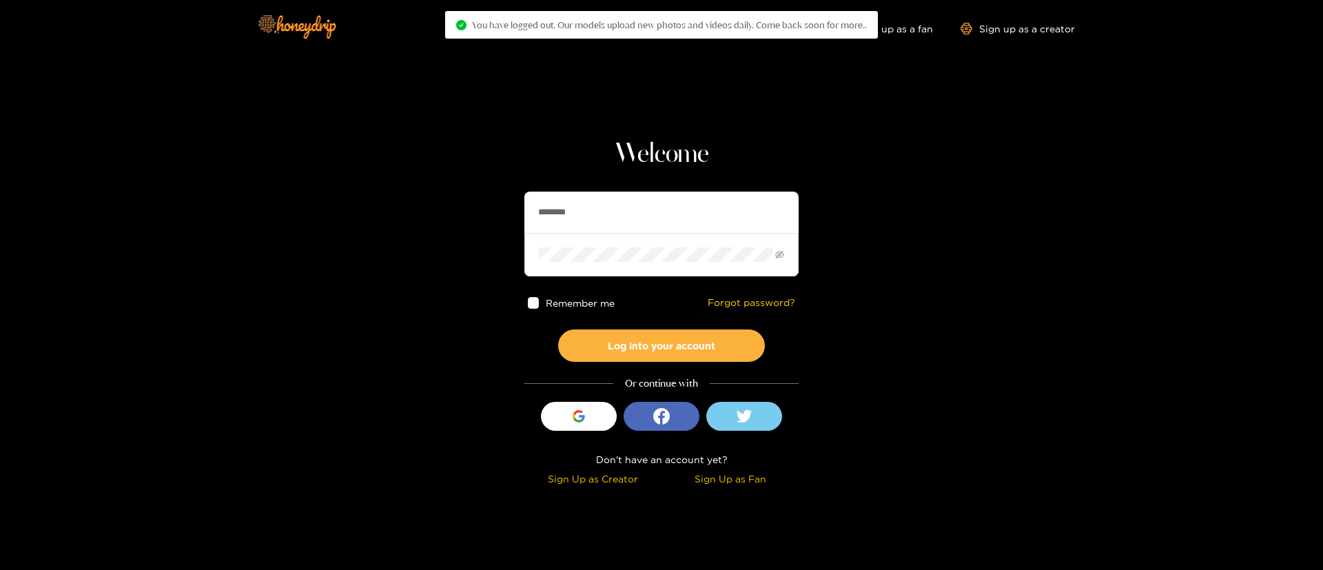 Image resolution: width=1323 pixels, height=570 pixels. Describe the element at coordinates (669, 25) in the screenshot. I see `span: You have logged out. Our models upload new photos and videos daily. Come back soon for more..` at that location.